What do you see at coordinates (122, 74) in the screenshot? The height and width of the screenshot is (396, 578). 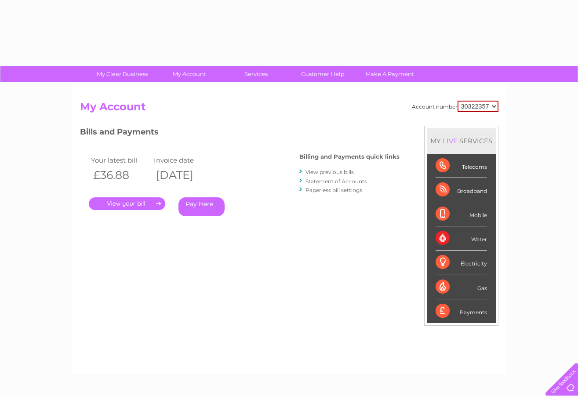 I see `a: My Clear Business` at bounding box center [122, 74].